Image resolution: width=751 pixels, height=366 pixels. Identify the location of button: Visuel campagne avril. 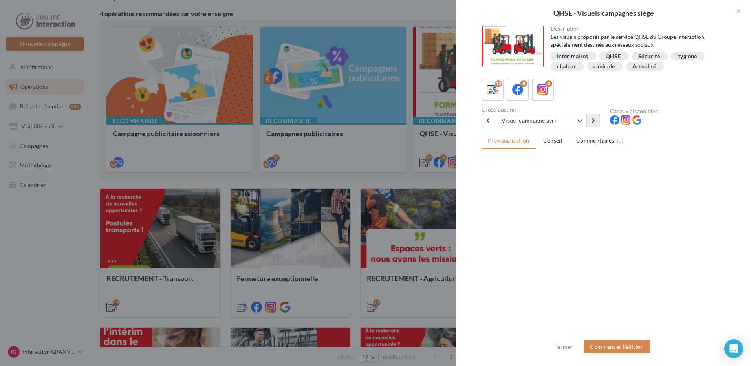
(541, 121).